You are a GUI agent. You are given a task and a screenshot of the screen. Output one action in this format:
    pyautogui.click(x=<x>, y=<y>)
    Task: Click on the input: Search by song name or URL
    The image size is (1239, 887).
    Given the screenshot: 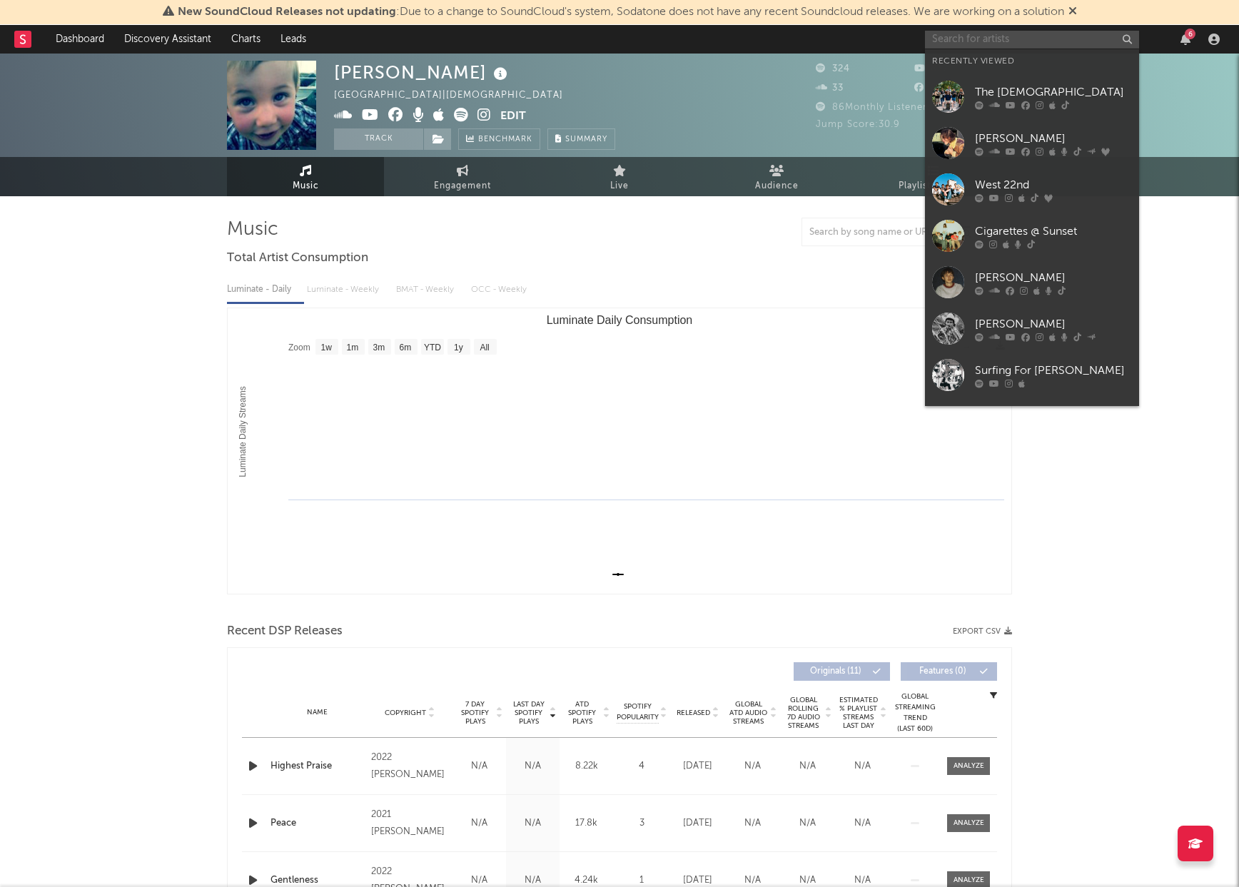 What is the action you would take?
    pyautogui.click(x=877, y=233)
    